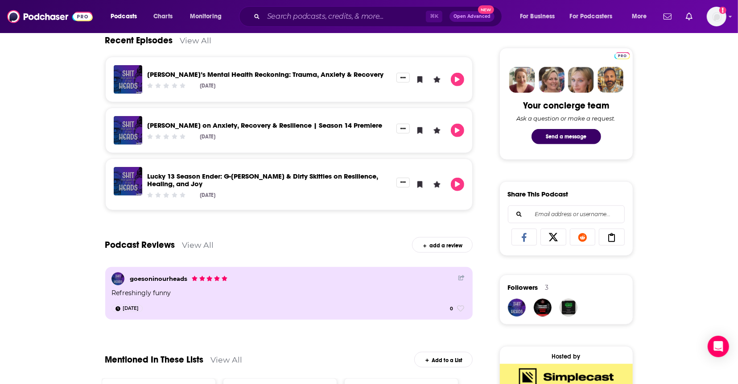 The image size is (738, 384). I want to click on img: Mayim Bialik on Anxiety, Recovery & Resilience | Season 14 Premiere, so click(128, 130).